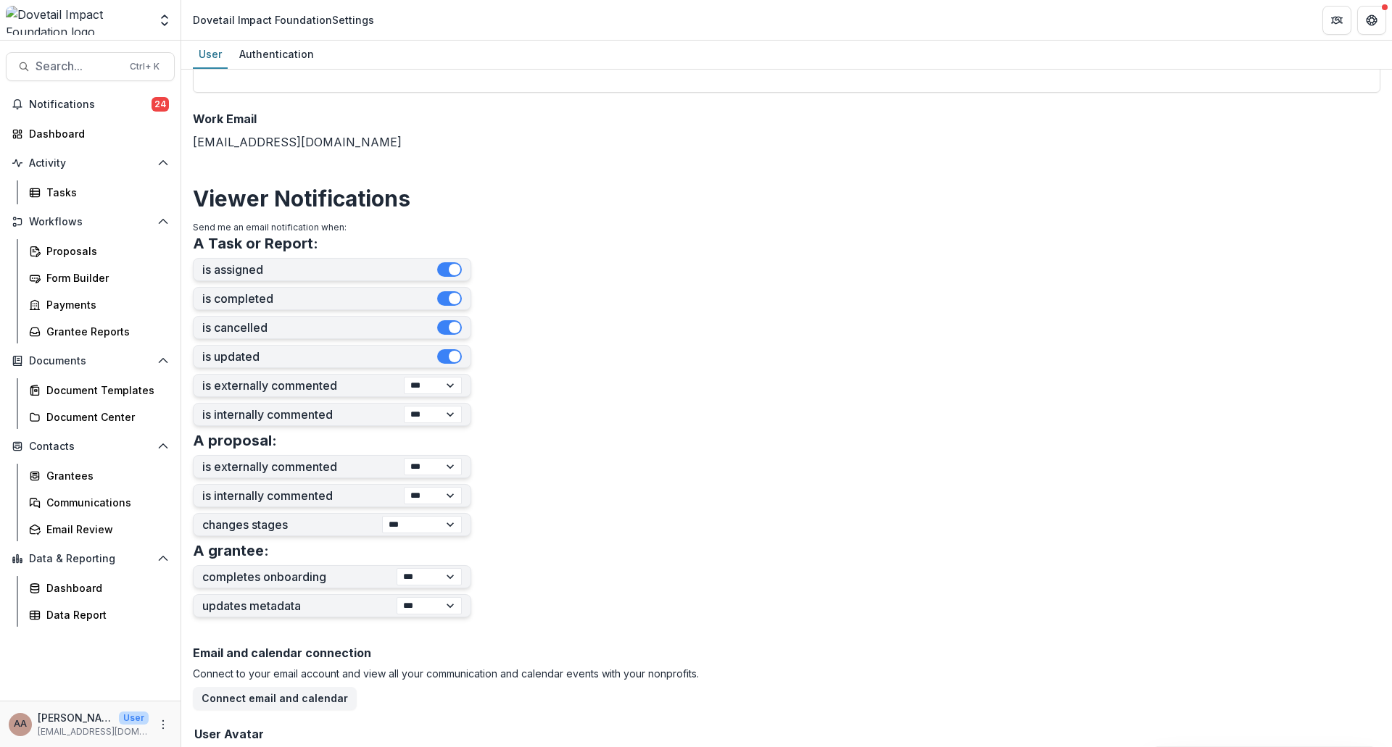  I want to click on span: 24, so click(160, 104).